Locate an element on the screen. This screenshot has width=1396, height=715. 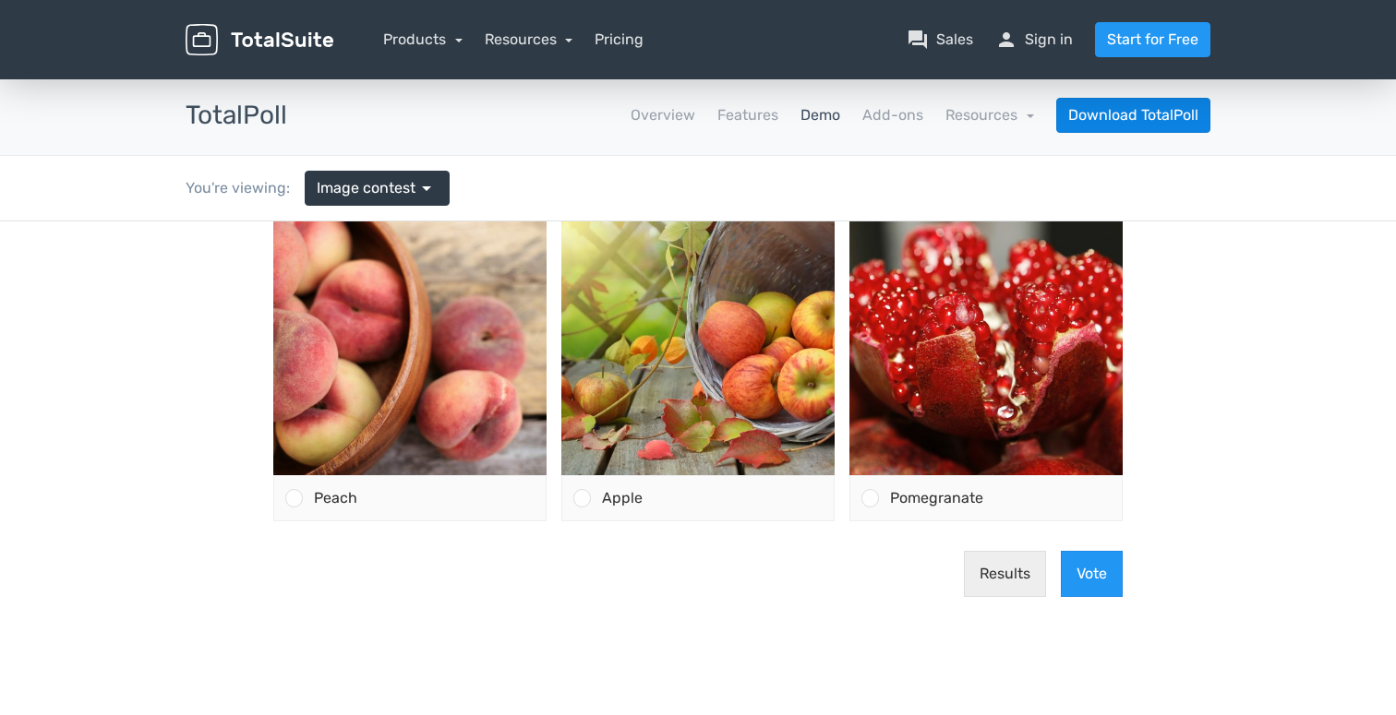
span: question_answer is located at coordinates (917, 40).